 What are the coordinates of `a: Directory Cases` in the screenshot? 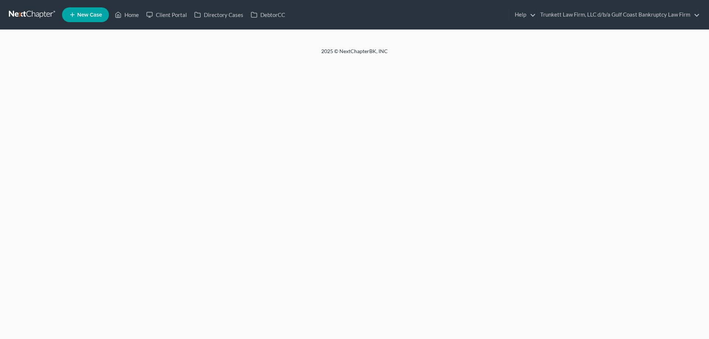 It's located at (218, 15).